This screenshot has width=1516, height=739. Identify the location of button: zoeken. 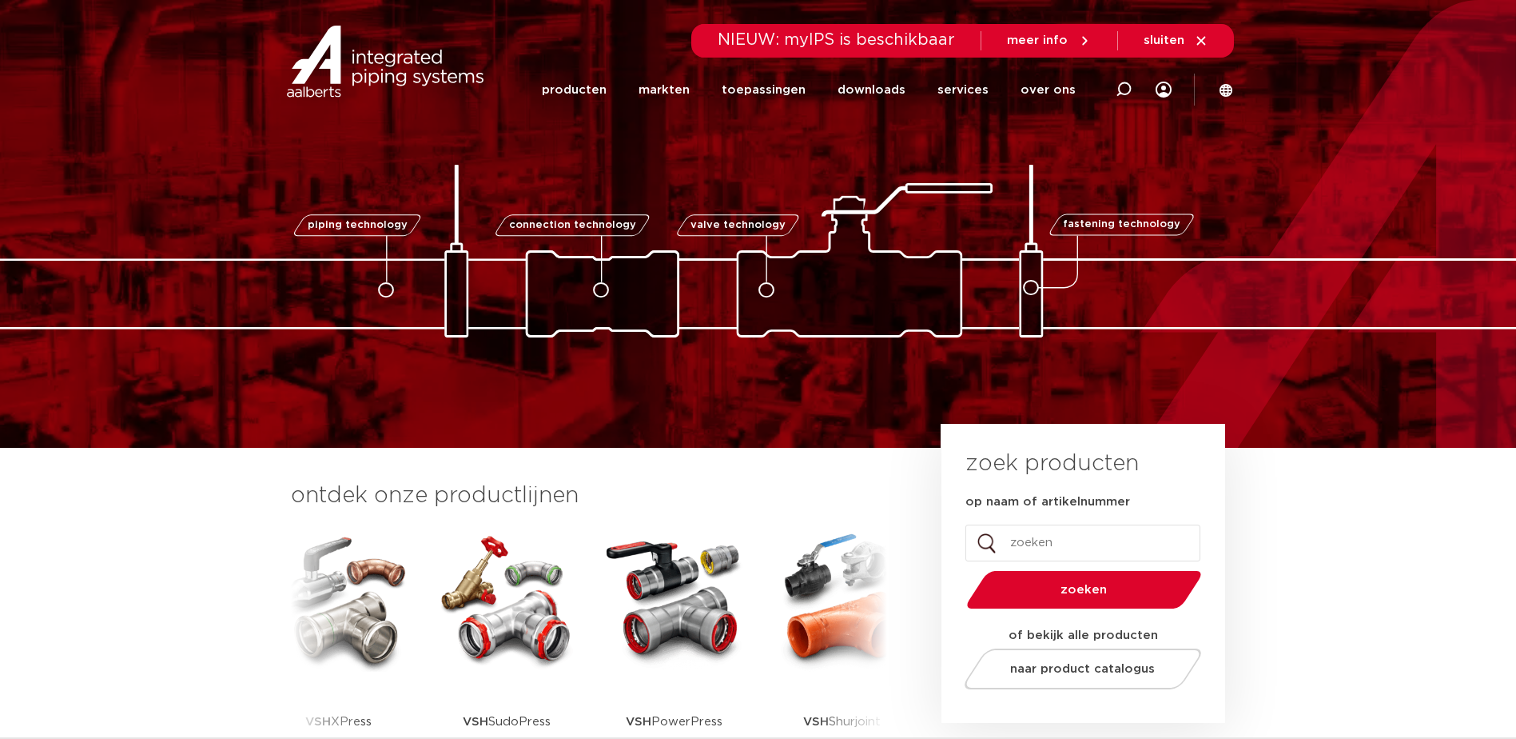
(1084, 589).